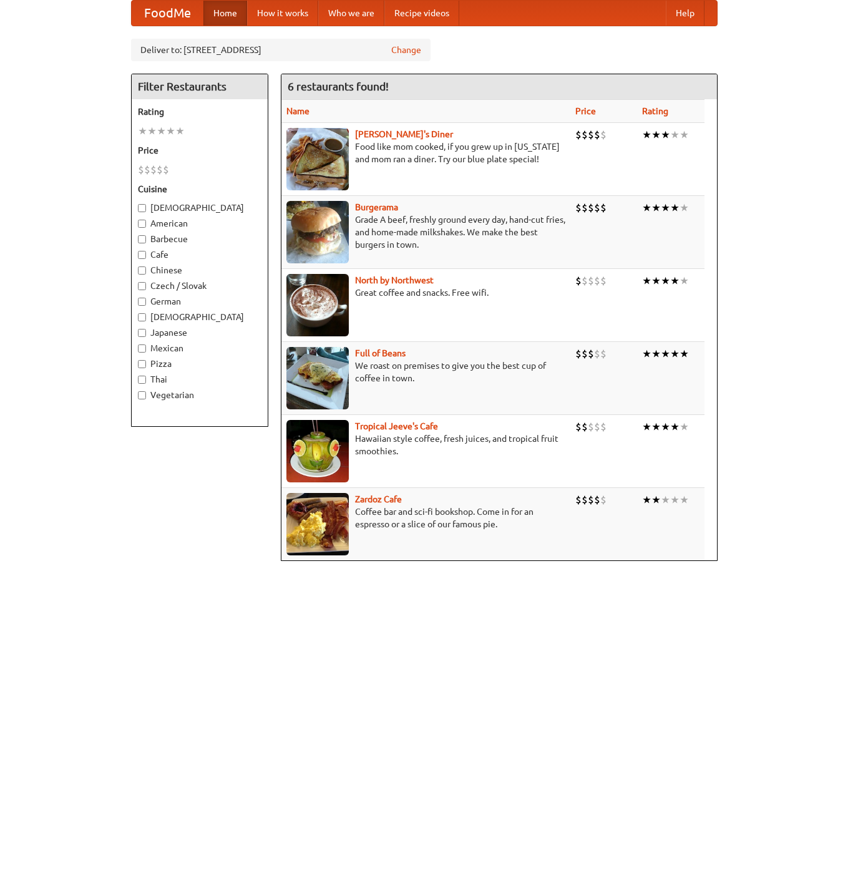  What do you see at coordinates (200, 239) in the screenshot?
I see `label: Barbecue` at bounding box center [200, 239].